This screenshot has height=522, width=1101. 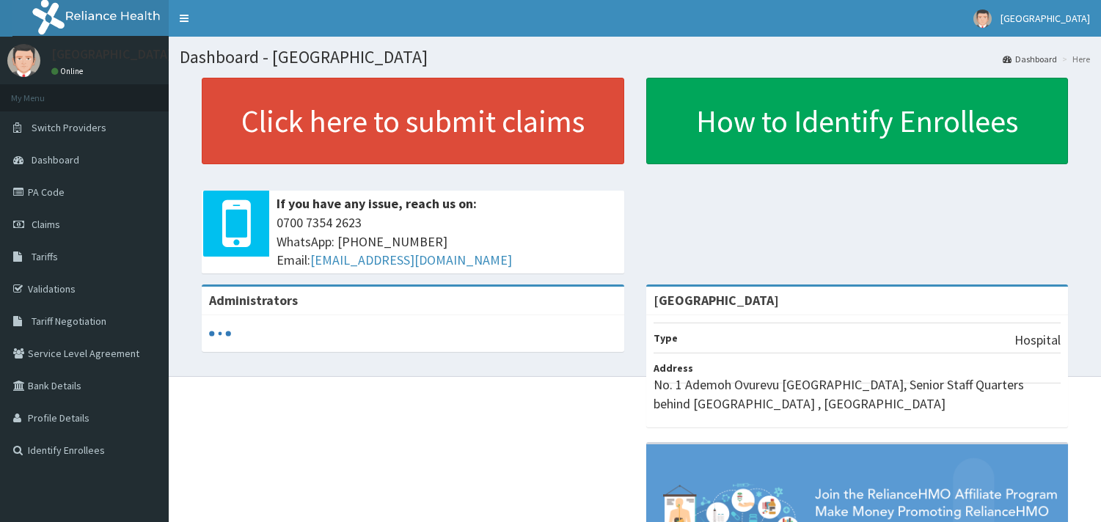 What do you see at coordinates (858, 121) in the screenshot?
I see `a: How to Identify Enrollees` at bounding box center [858, 121].